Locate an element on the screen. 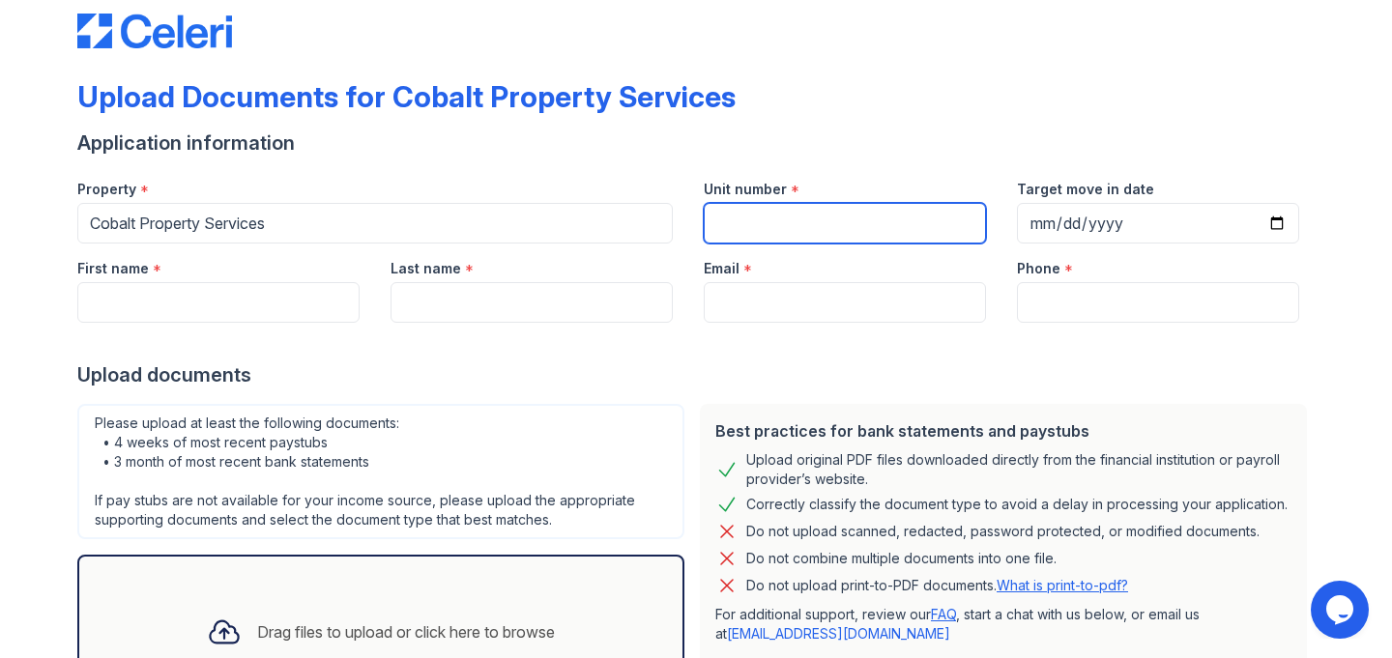 This screenshot has width=1392, height=658. label: Phone is located at coordinates (1038, 269).